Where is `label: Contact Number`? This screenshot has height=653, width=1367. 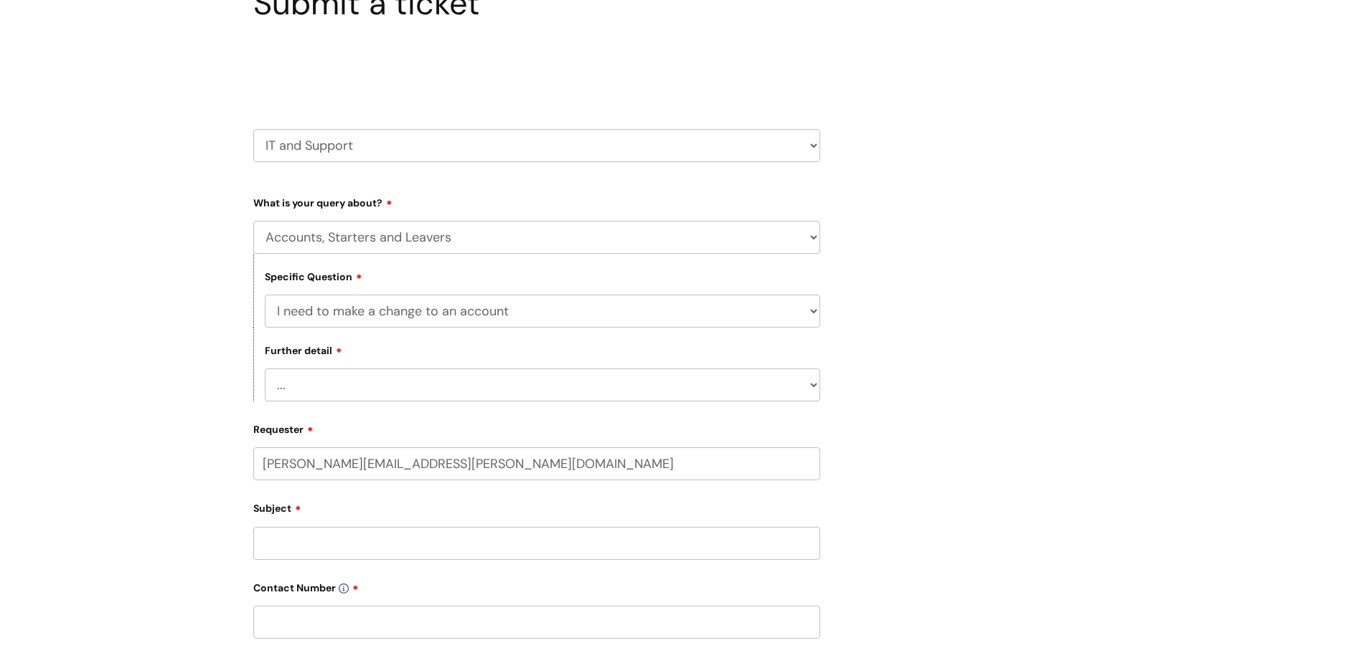 label: Contact Number is located at coordinates (537, 586).